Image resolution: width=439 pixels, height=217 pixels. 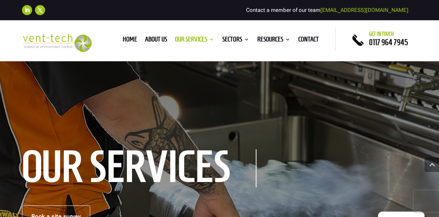 I want to click on span: 0117 964 7945, so click(x=388, y=42).